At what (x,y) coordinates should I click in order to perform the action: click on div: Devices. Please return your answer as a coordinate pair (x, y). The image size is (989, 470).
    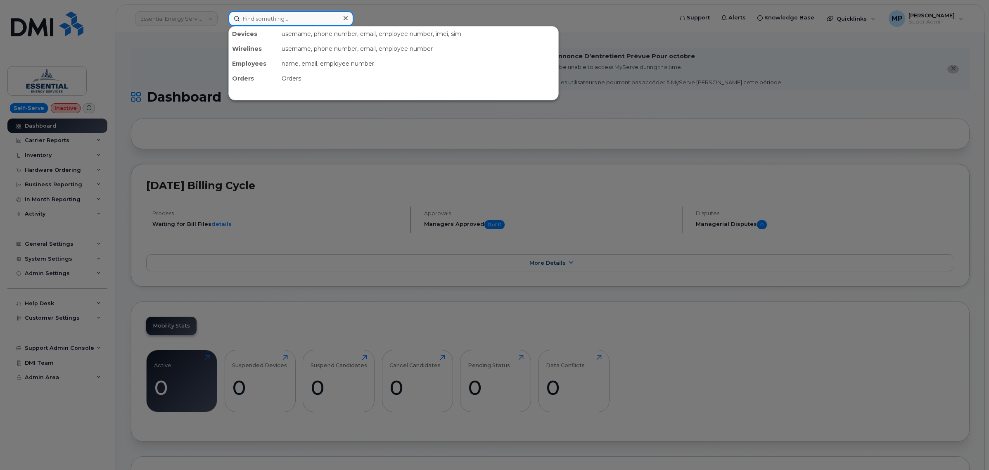
    Looking at the image, I should click on (254, 34).